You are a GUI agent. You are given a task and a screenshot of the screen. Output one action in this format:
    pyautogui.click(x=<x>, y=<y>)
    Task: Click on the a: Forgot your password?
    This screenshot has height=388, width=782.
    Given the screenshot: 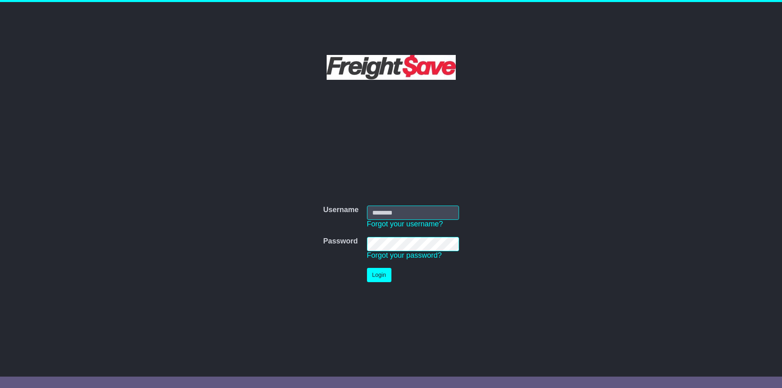 What is the action you would take?
    pyautogui.click(x=404, y=255)
    